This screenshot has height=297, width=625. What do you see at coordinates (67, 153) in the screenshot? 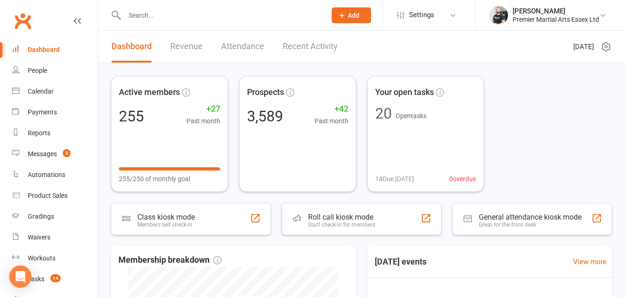
I see `span: 3` at bounding box center [67, 153].